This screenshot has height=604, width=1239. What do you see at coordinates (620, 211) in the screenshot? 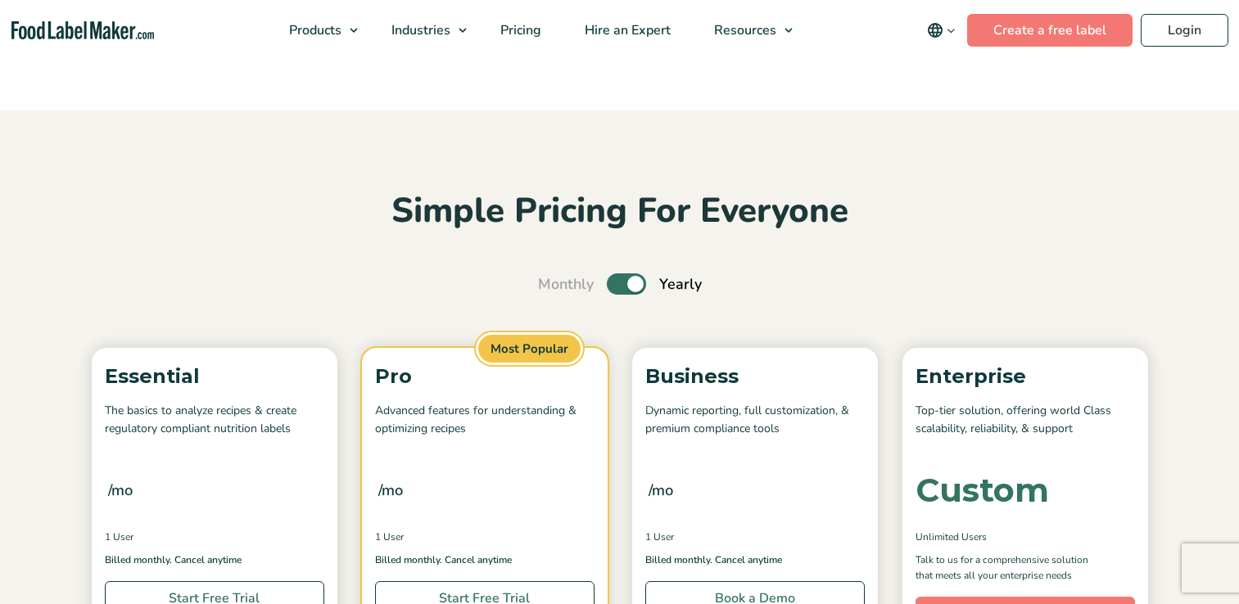
I see `h2: Simple Pricing For Everyone` at bounding box center [620, 211].